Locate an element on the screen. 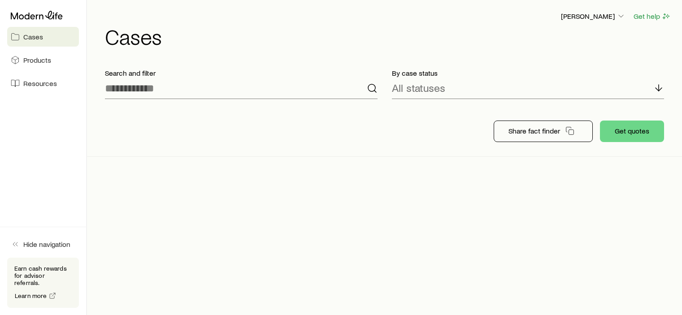 The width and height of the screenshot is (682, 315). a: Cases is located at coordinates (43, 37).